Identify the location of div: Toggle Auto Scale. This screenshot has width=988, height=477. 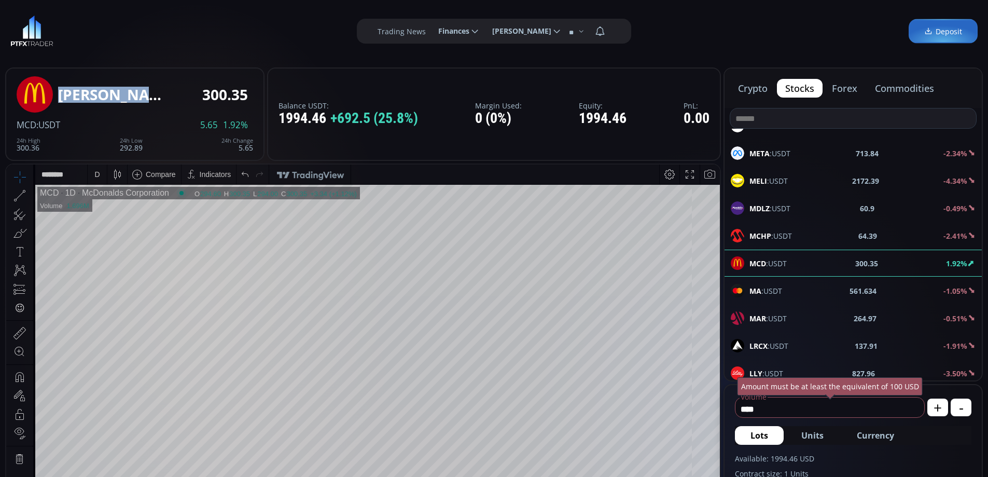
(701, 459).